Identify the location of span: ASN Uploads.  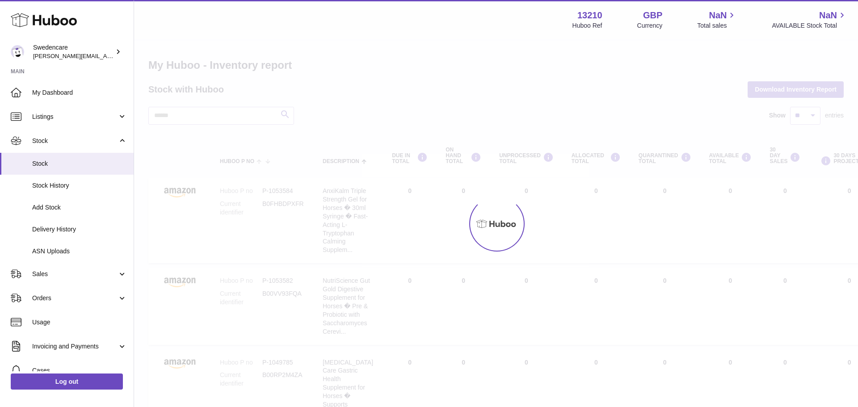
(80, 251).